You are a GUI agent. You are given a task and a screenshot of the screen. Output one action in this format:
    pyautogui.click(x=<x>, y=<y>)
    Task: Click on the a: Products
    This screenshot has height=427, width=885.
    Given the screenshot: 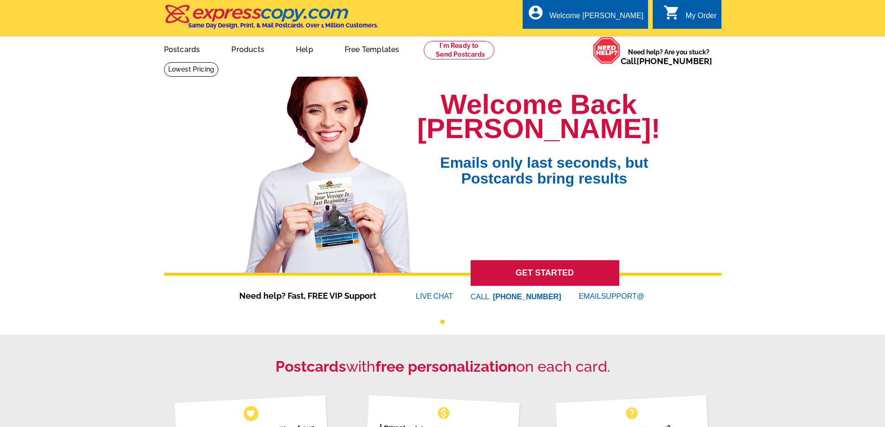 What is the action you would take?
    pyautogui.click(x=248, y=48)
    